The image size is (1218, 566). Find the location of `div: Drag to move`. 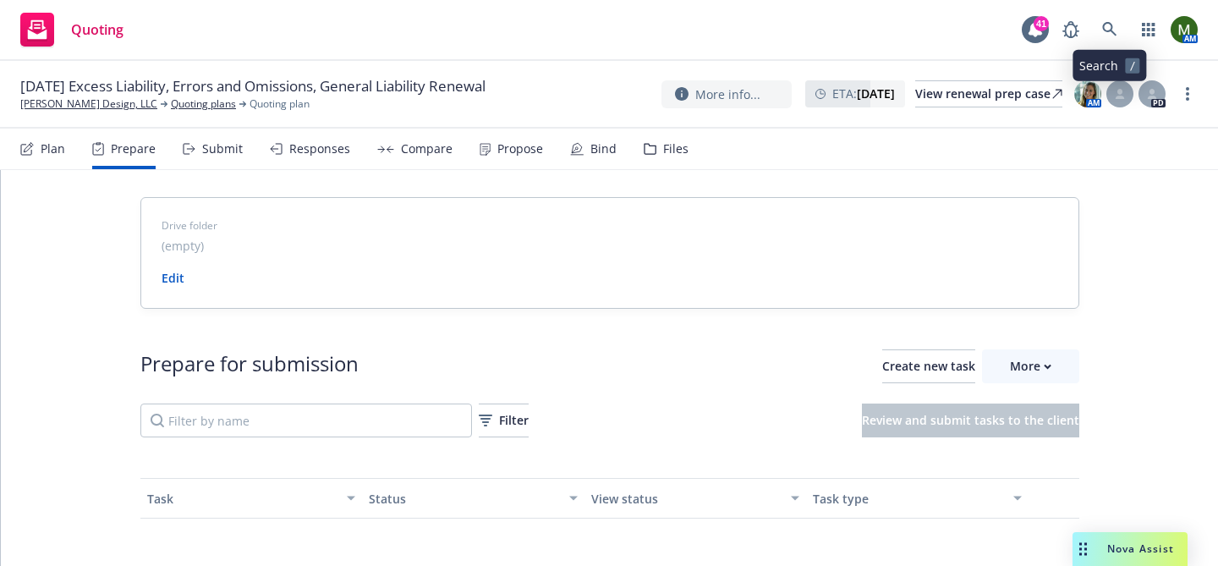

div: Drag to move is located at coordinates (1083, 549).